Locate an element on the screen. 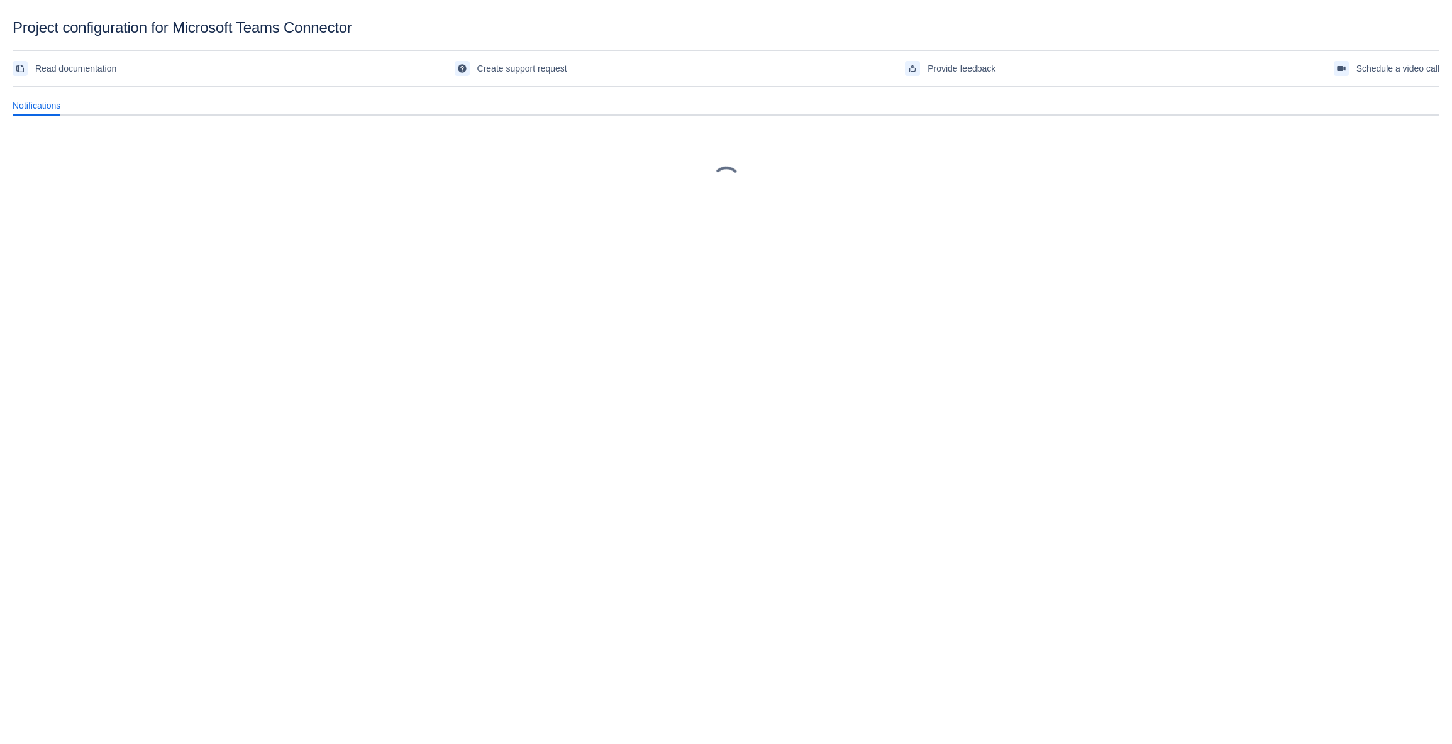  span: Read documentation is located at coordinates (75, 69).